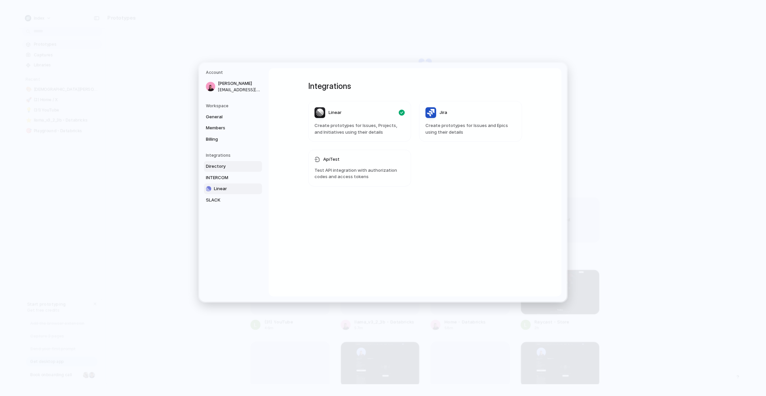  Describe the element at coordinates (227, 178) in the screenshot. I see `span: INTERCOM` at that location.